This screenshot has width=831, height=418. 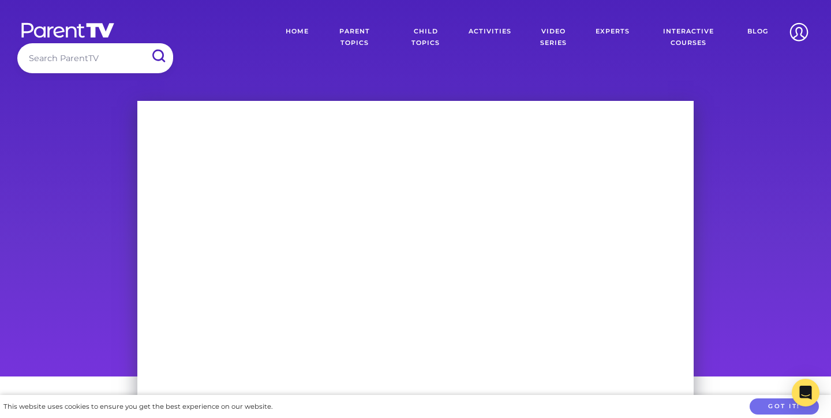 What do you see at coordinates (784, 407) in the screenshot?
I see `button: Got it!` at bounding box center [784, 407].